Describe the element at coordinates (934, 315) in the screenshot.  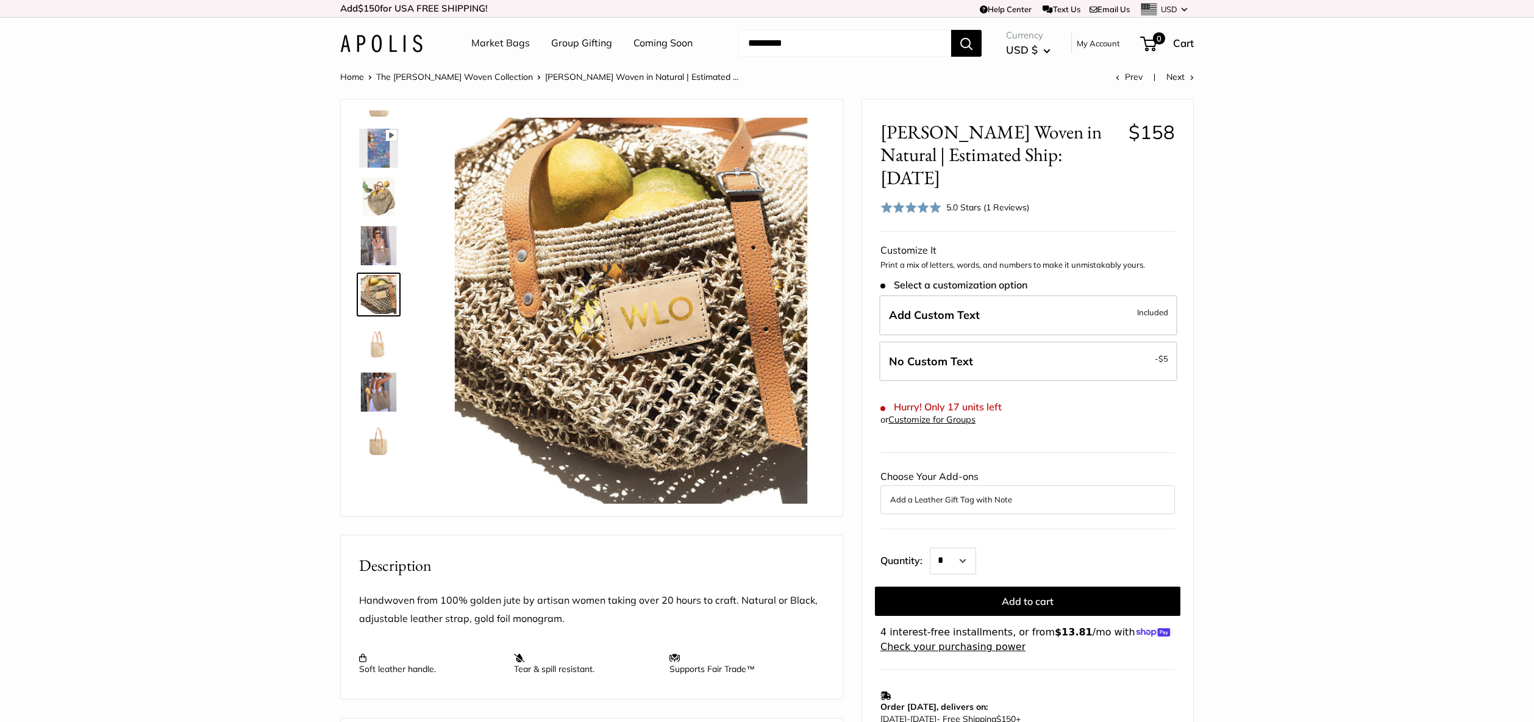
I see `span: Add Custom Text` at that location.